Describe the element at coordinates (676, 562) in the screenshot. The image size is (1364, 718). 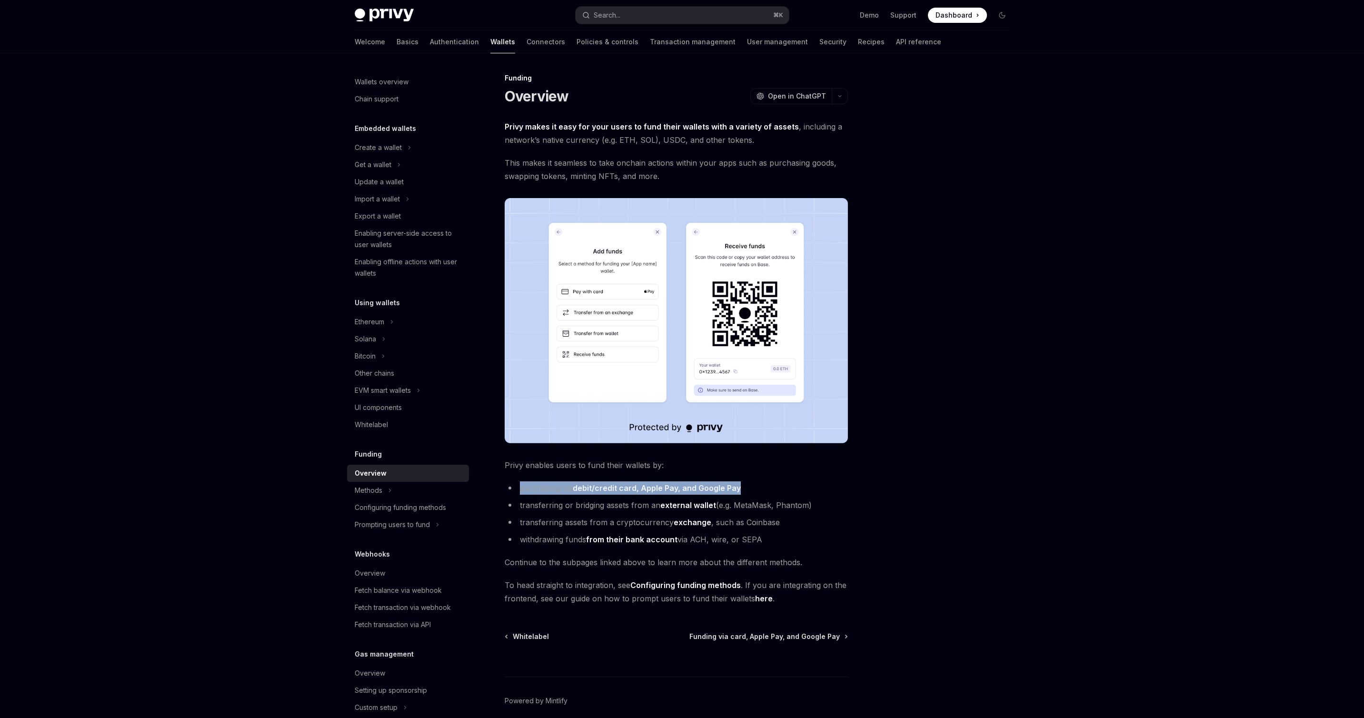
I see `span: Continue to the subpages linked above to learn more about the different methods.` at that location.